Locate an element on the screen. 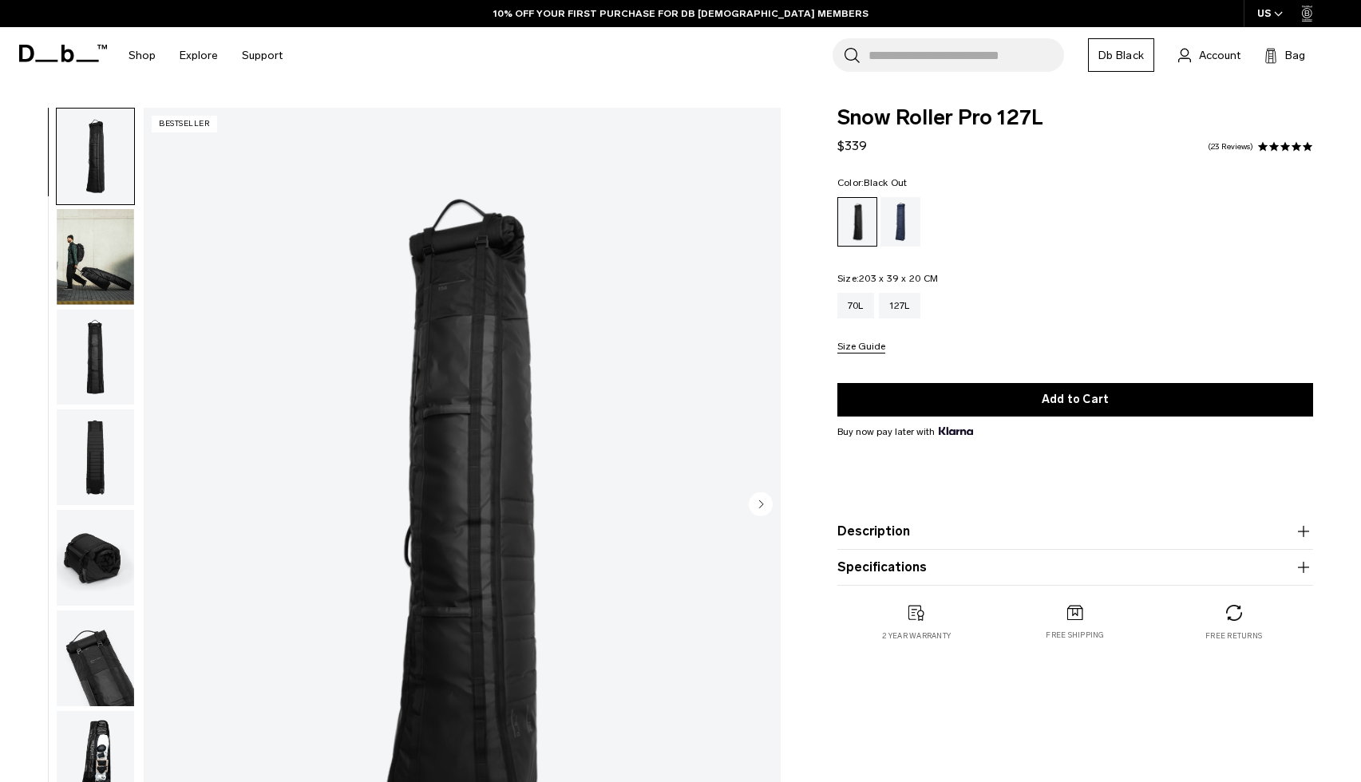 This screenshot has width=1361, height=782. img: Snow_roller_pro_black_out_new_db10.png is located at coordinates (95, 257).